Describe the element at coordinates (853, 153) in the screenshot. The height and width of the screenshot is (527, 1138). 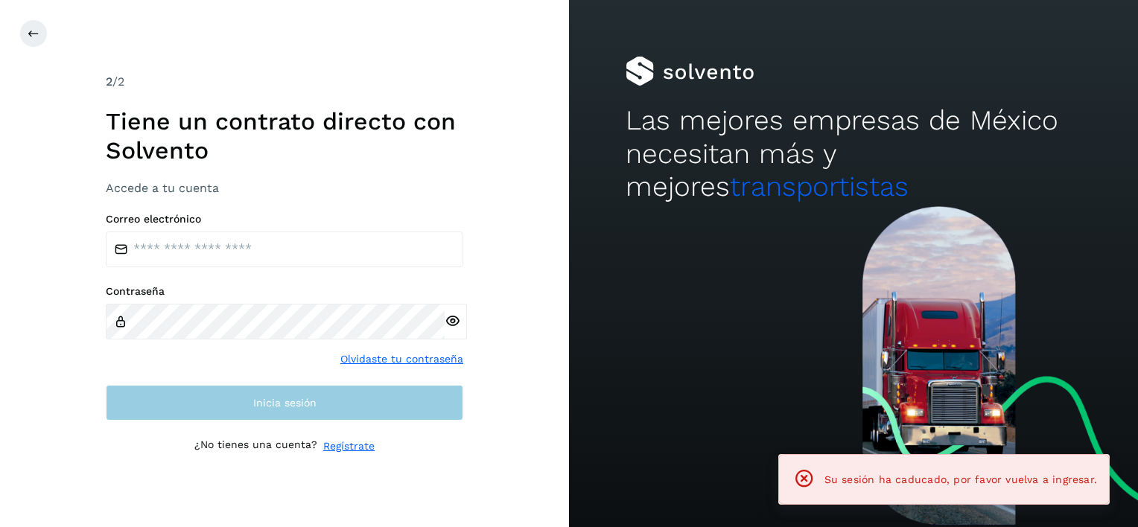
I see `h2: Las mejores empresas de México necesitan más y mejores` at that location.